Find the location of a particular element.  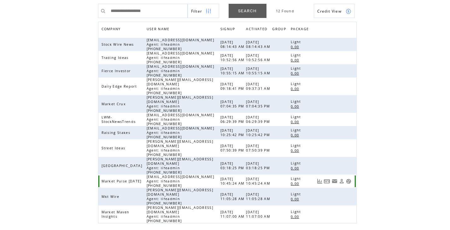

a: View Usage is located at coordinates (320, 181).